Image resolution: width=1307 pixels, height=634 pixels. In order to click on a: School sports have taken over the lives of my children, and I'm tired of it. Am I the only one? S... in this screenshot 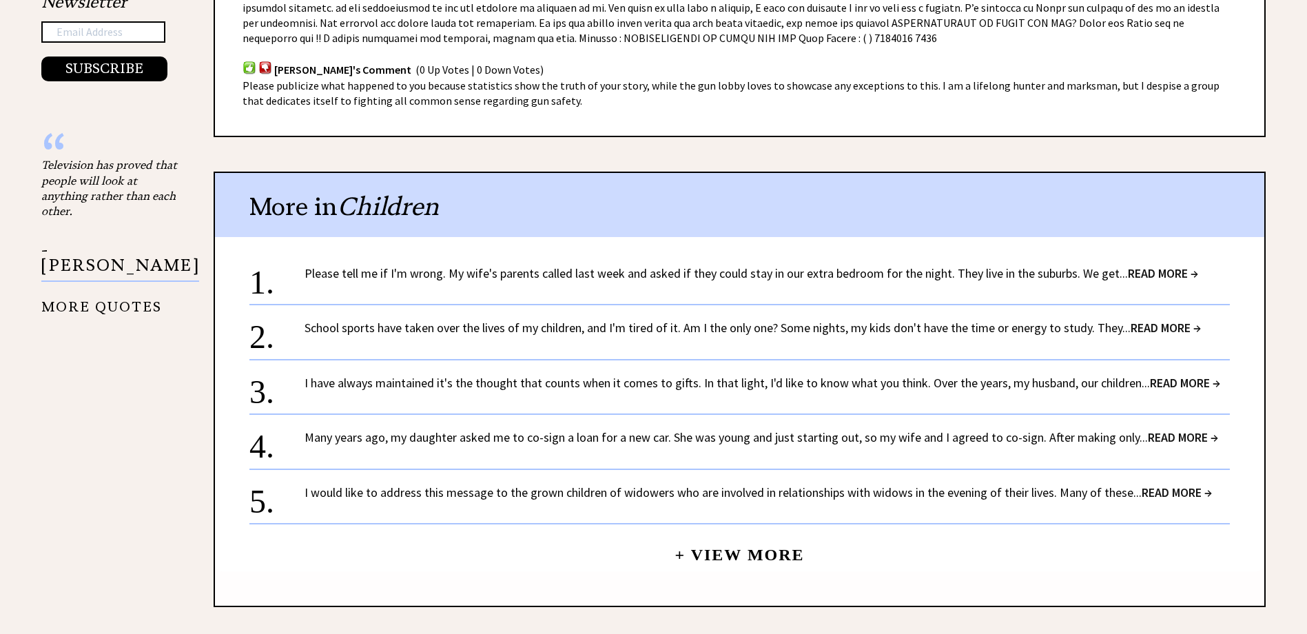, I will do `click(752, 327)`.